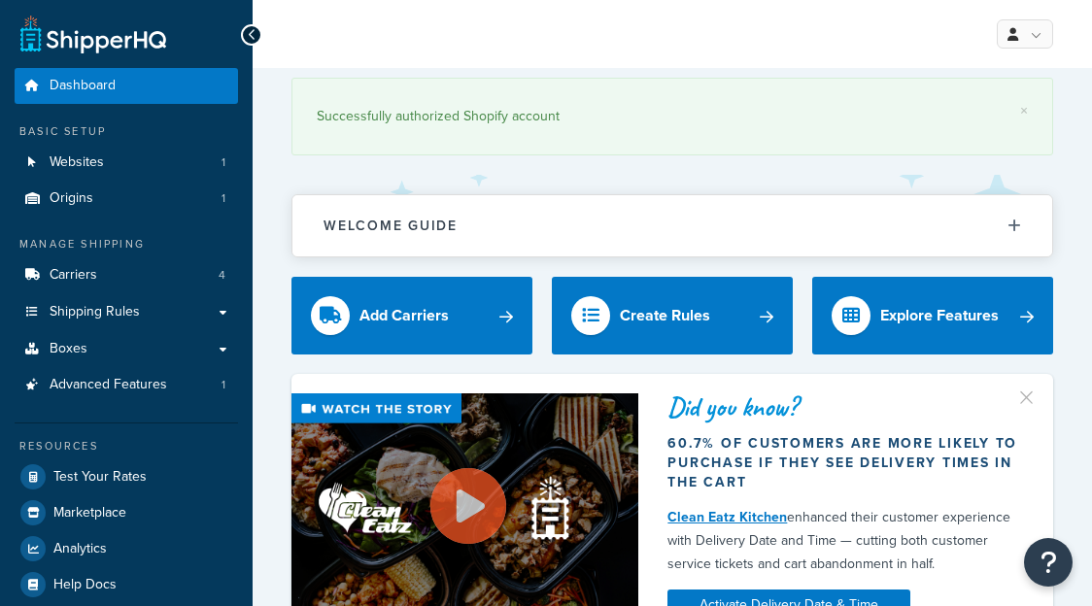  Describe the element at coordinates (126, 162) in the screenshot. I see `a: Websites1` at that location.